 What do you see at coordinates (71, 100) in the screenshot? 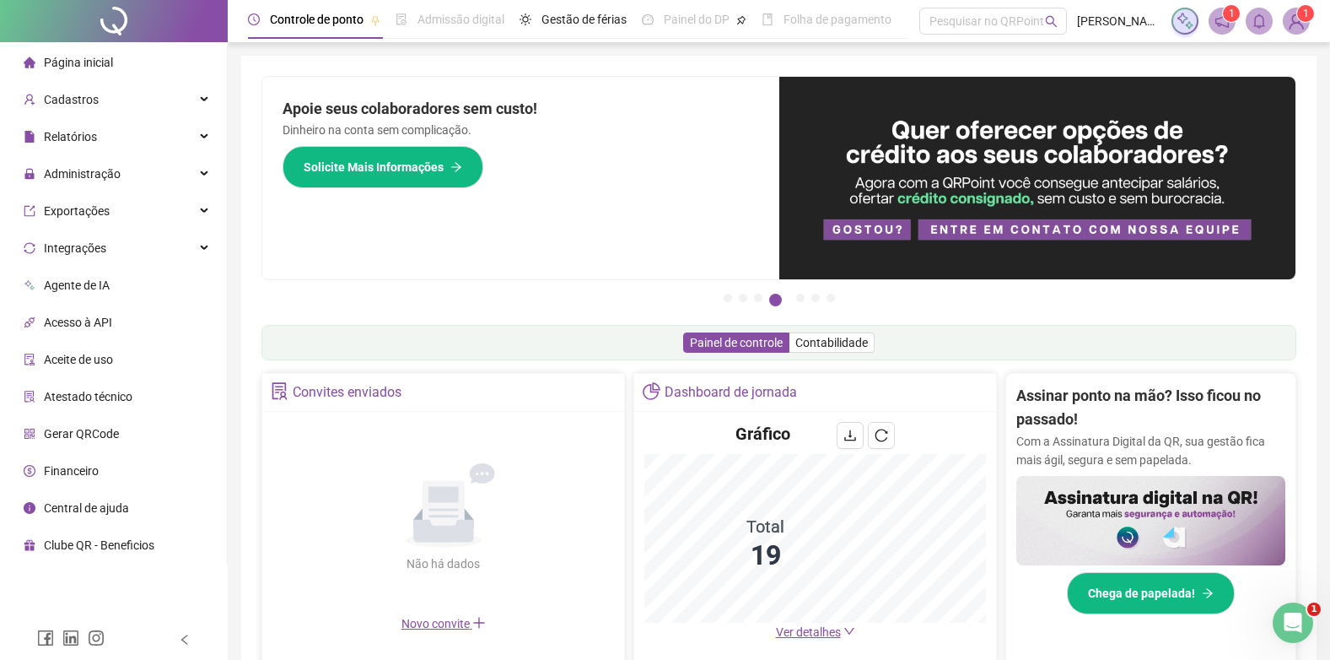
I see `span: Cadastros` at bounding box center [71, 100].